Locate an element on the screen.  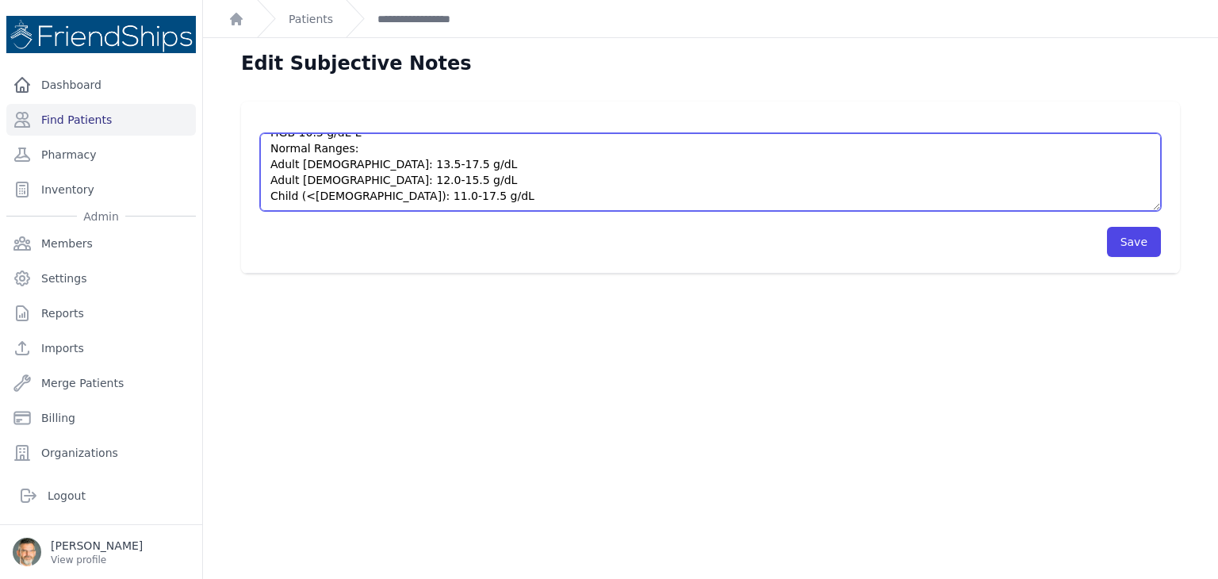
p: View profile is located at coordinates (97, 560).